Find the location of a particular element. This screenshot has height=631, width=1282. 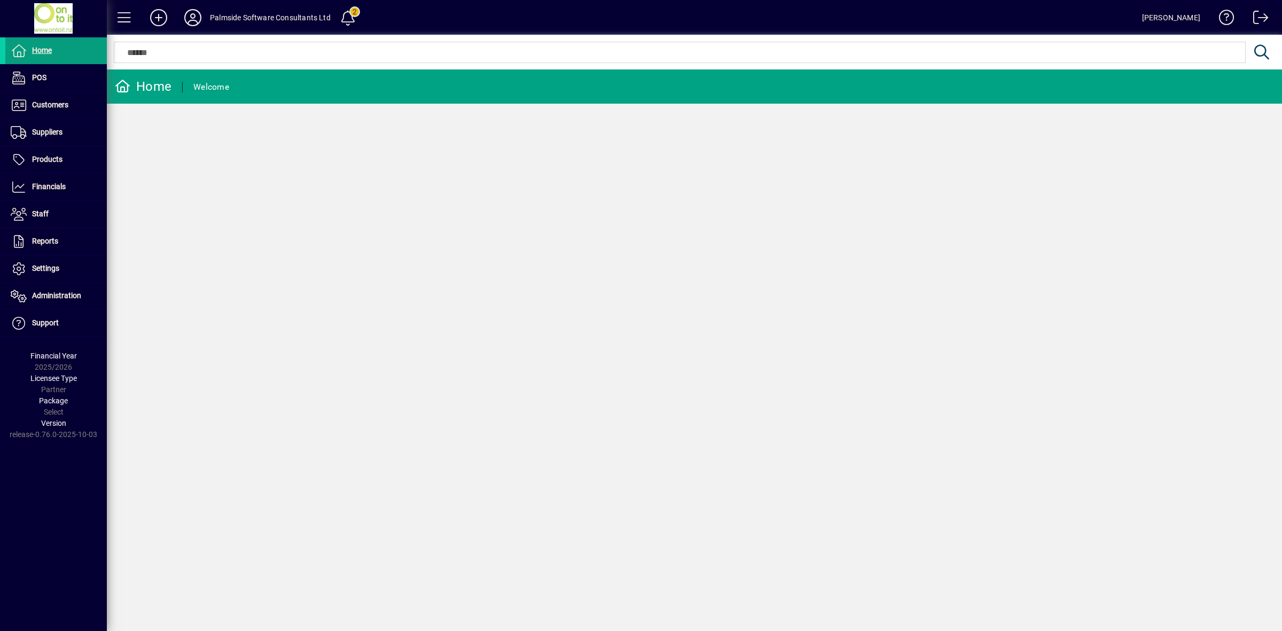

button: Profile is located at coordinates (193, 18).